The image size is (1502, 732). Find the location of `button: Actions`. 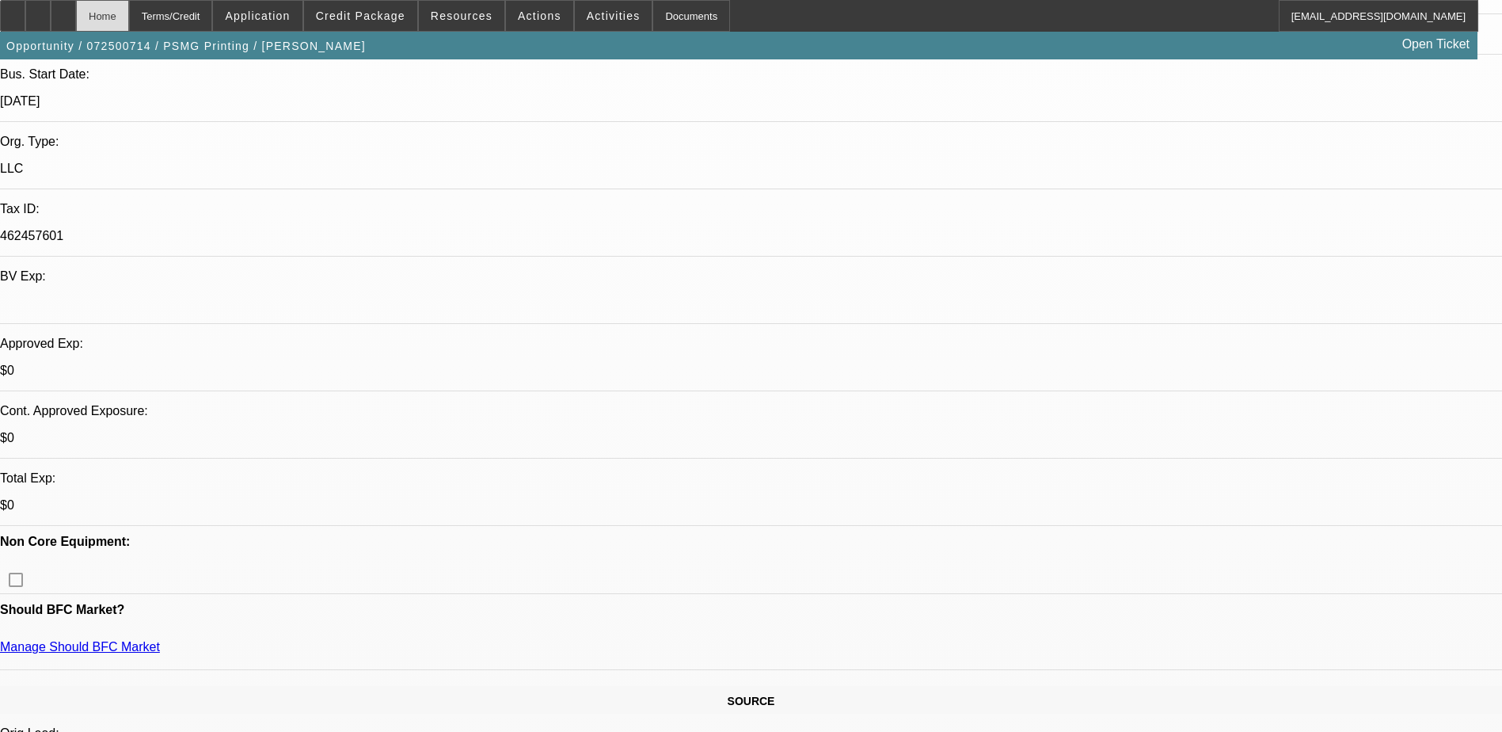

button: Actions is located at coordinates (539, 16).